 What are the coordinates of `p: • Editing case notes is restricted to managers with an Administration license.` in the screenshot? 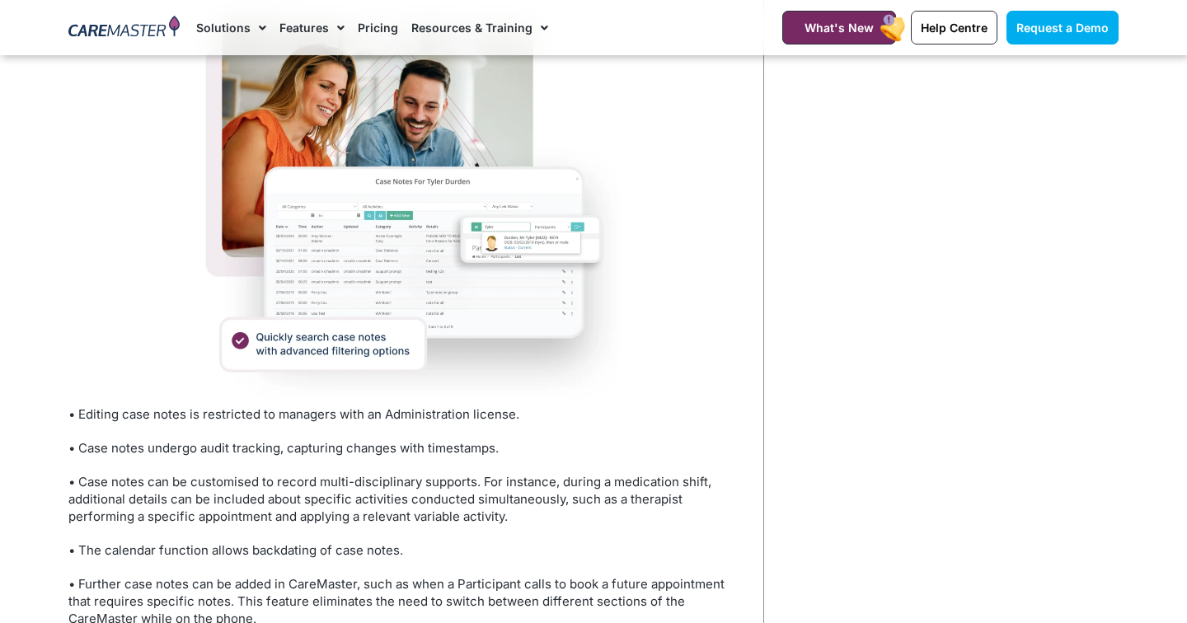 It's located at (407, 414).